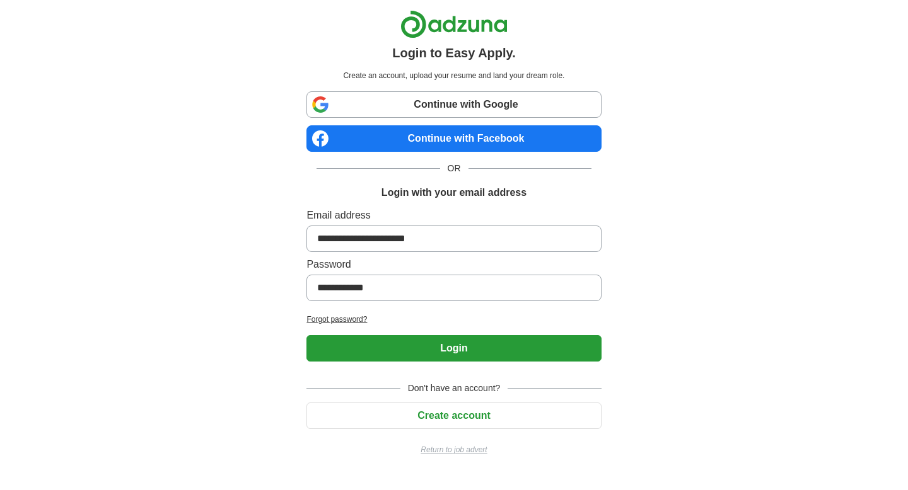 The height and width of the screenshot is (490, 908). What do you see at coordinates (453, 450) in the screenshot?
I see `a: Return to job advert` at bounding box center [453, 450].